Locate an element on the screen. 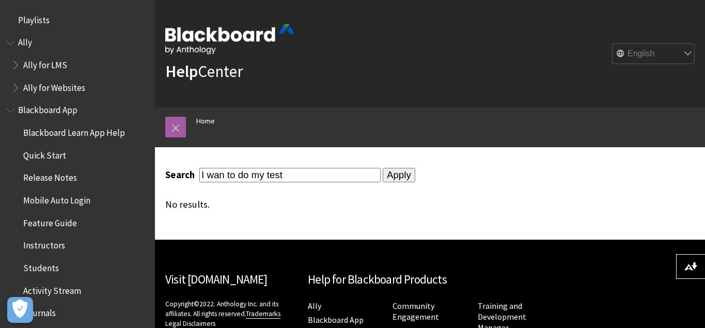 Image resolution: width=705 pixels, height=328 pixels. span: Ally is located at coordinates (25, 41).